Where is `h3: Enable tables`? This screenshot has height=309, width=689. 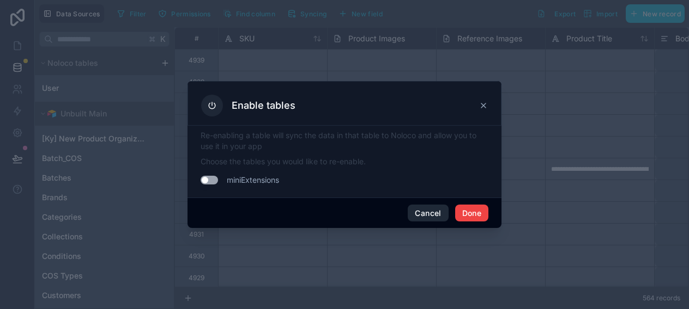 h3: Enable tables is located at coordinates (263, 106).